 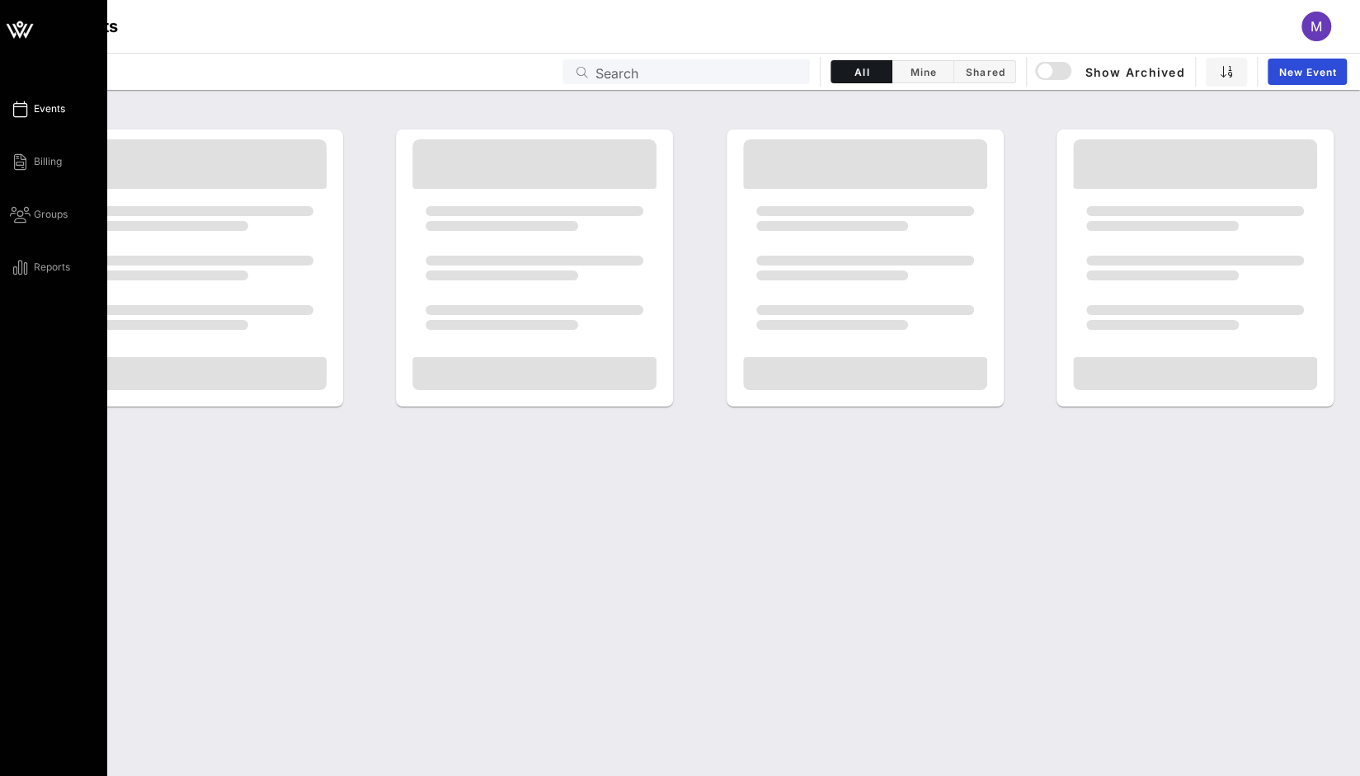 I want to click on button: Mine, so click(x=923, y=72).